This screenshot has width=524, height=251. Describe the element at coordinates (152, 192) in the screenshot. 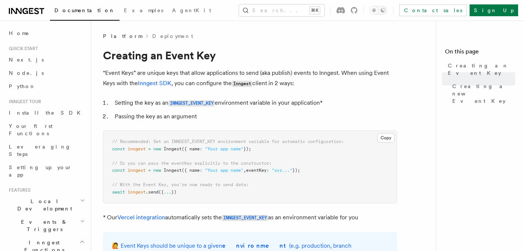

I see `span: .send` at that location.